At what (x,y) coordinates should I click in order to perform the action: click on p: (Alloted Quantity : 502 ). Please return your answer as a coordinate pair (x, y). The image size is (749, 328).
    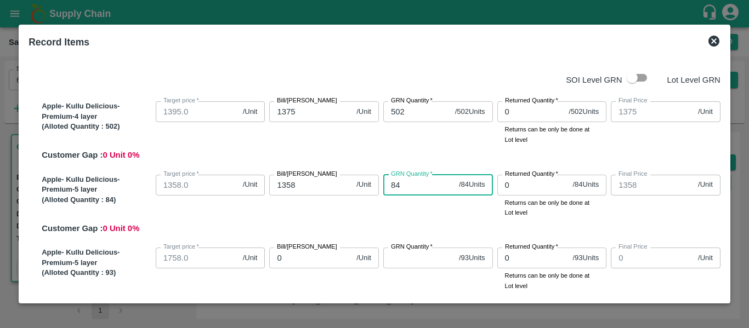
    Looking at the image, I should click on (96, 127).